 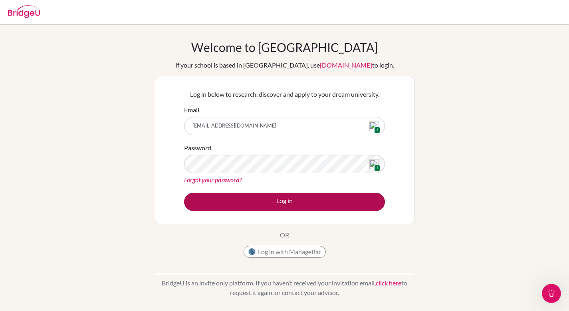 I want to click on p: OR, so click(x=284, y=235).